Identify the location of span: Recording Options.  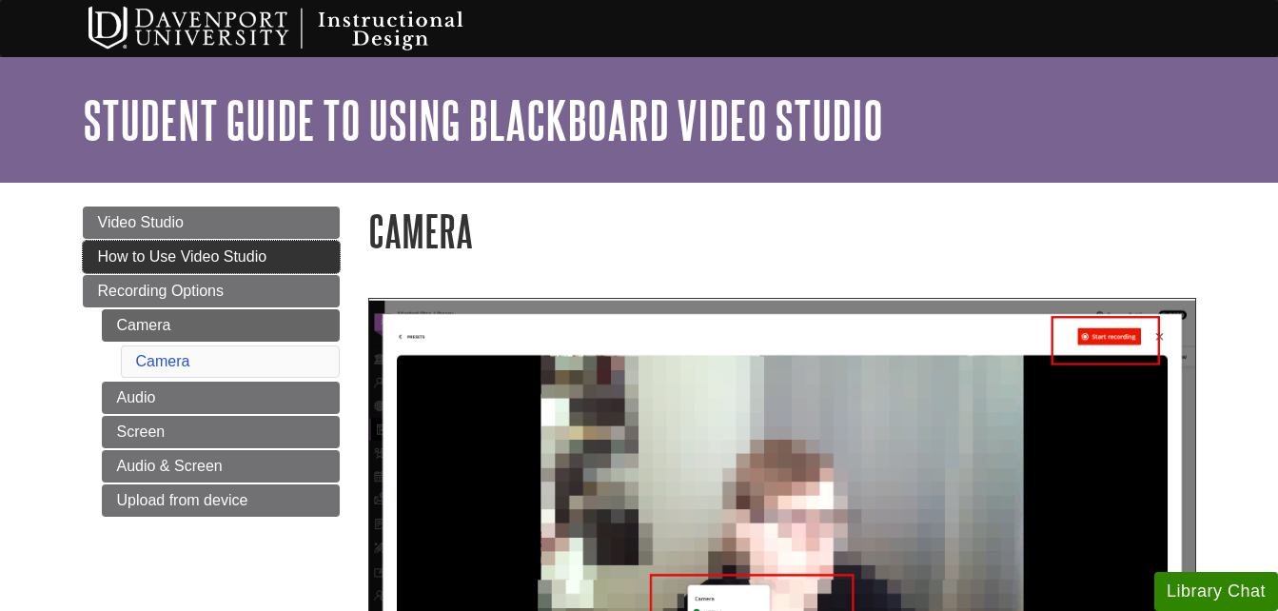
(161, 290).